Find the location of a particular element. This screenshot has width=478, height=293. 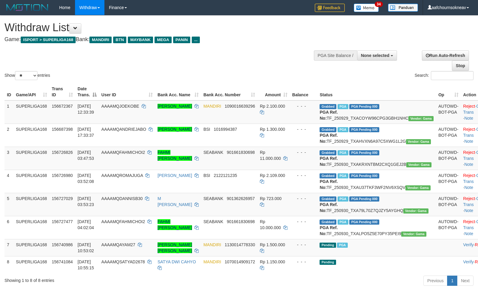

span: SEABANK is located at coordinates (213, 222).